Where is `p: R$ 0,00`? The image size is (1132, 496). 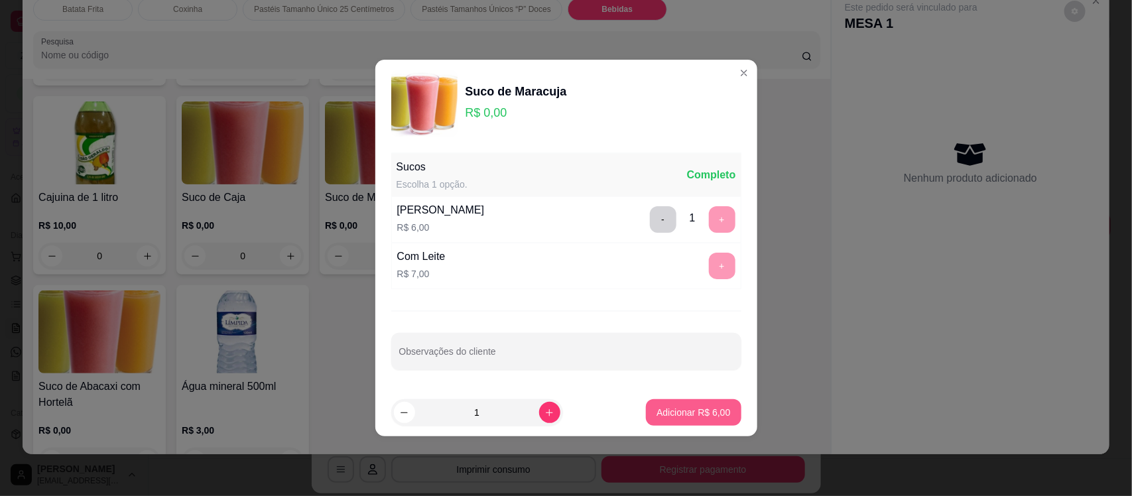 p: R$ 0,00 is located at coordinates (516, 113).